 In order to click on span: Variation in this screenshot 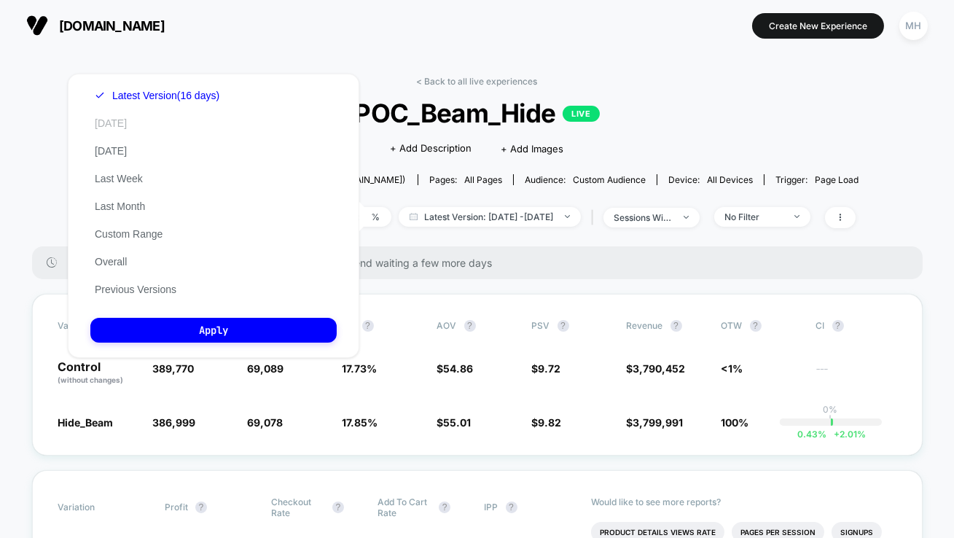, I will do `click(98, 507)`.